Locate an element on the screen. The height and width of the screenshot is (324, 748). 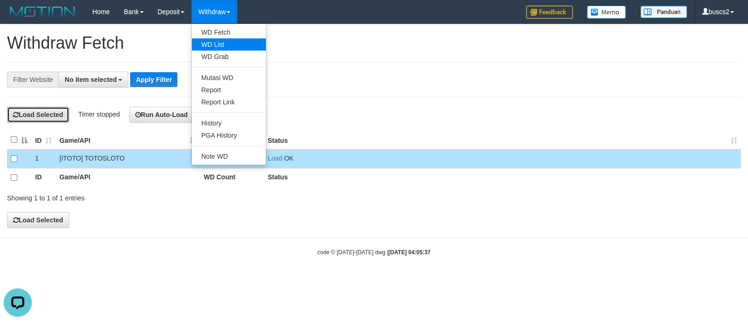
a: Report Link is located at coordinates (229, 102).